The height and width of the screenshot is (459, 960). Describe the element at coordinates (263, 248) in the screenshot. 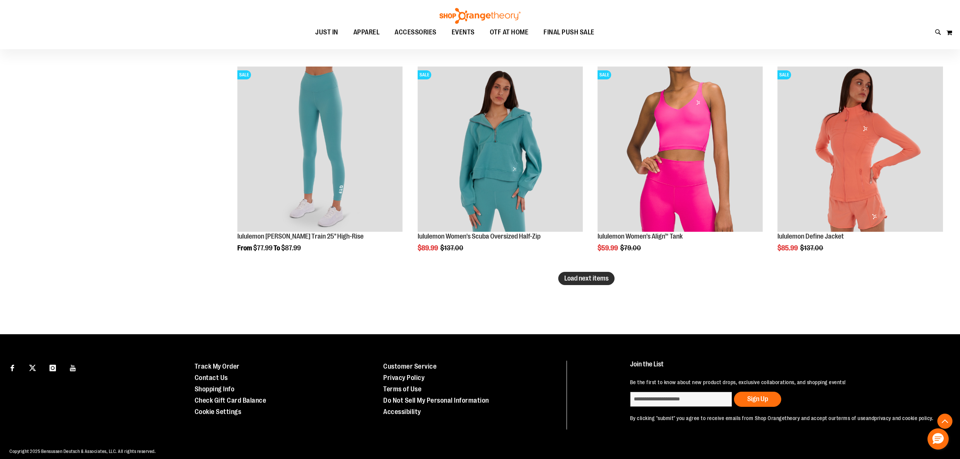

I see `span: $77.99` at that location.